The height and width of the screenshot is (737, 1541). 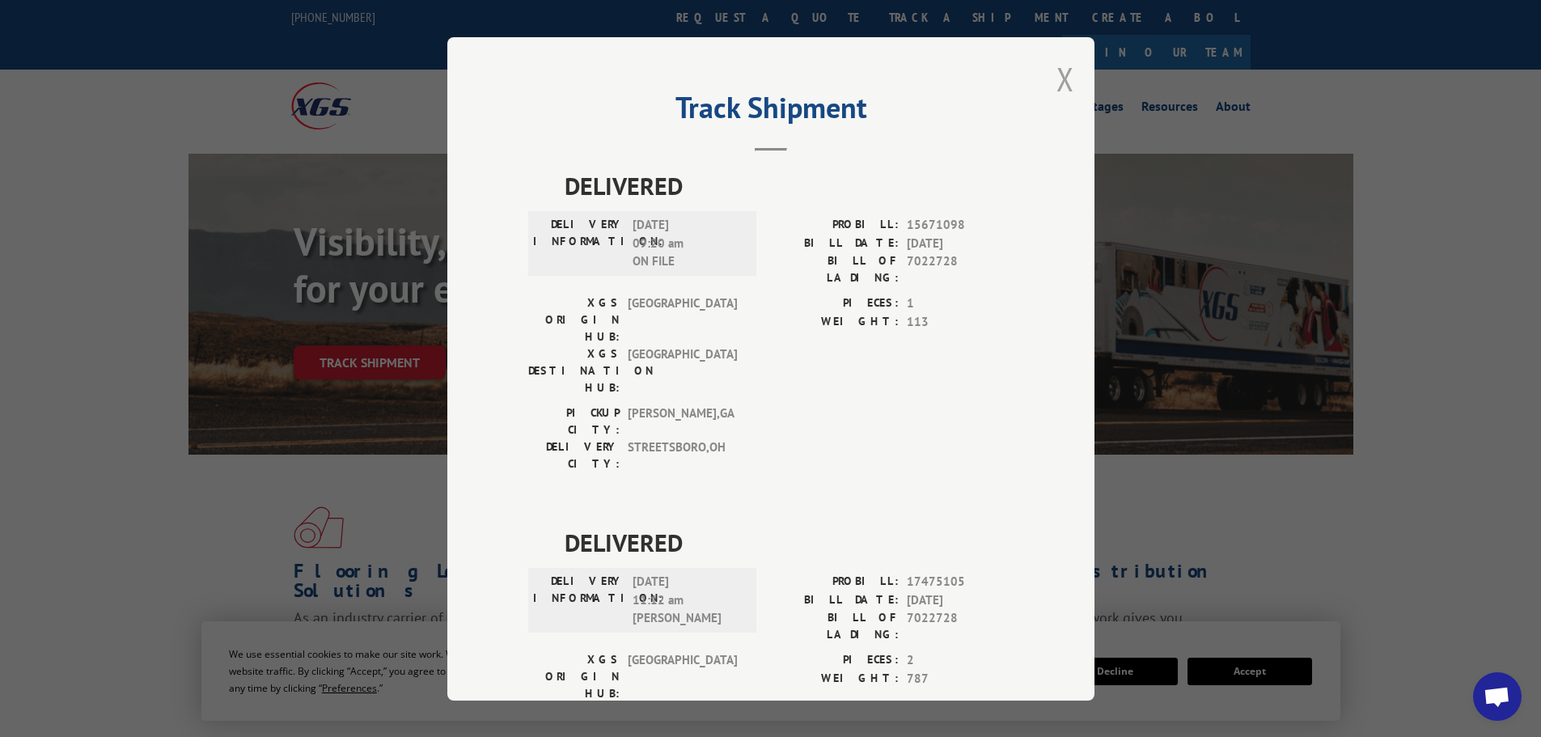 What do you see at coordinates (960, 582) in the screenshot?
I see `span: 17475105` at bounding box center [960, 582].